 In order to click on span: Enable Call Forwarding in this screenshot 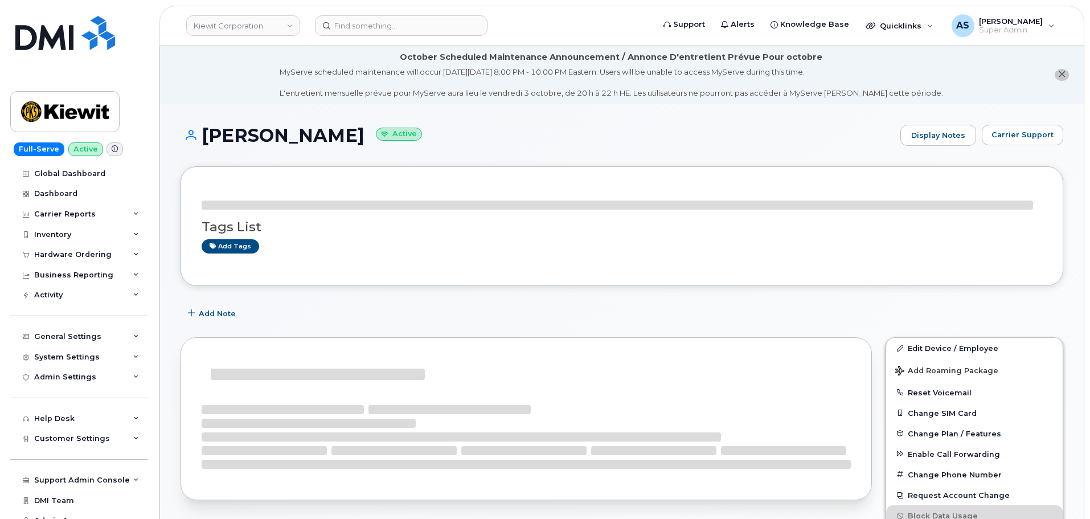, I will do `click(954, 453)`.